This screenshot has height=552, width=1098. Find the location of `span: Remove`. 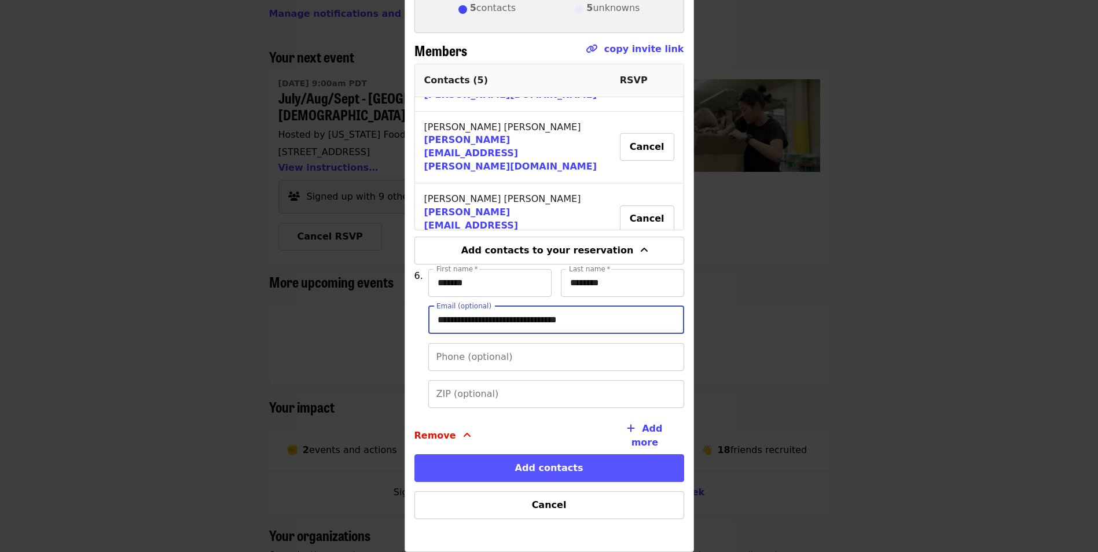

span: Remove is located at coordinates (435, 436).